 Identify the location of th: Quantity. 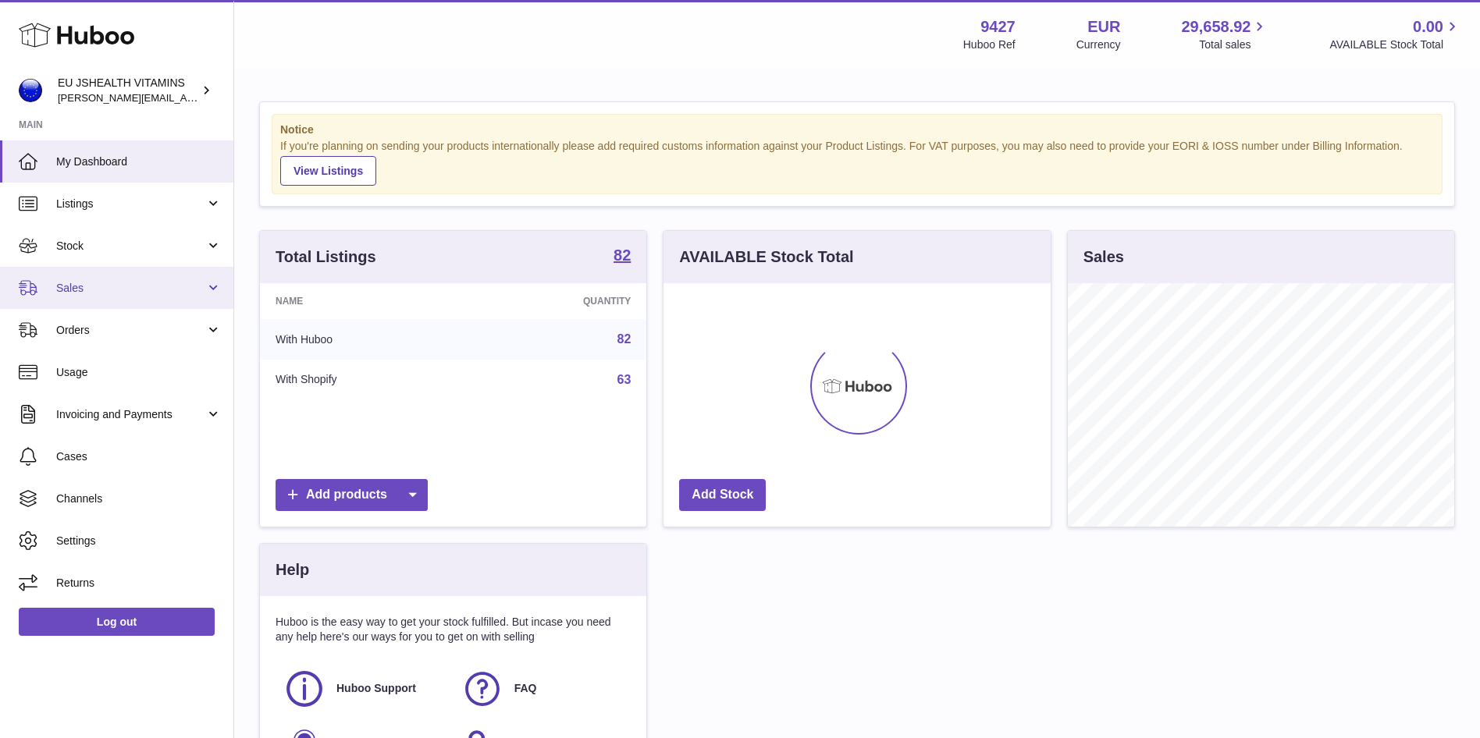
(557, 301).